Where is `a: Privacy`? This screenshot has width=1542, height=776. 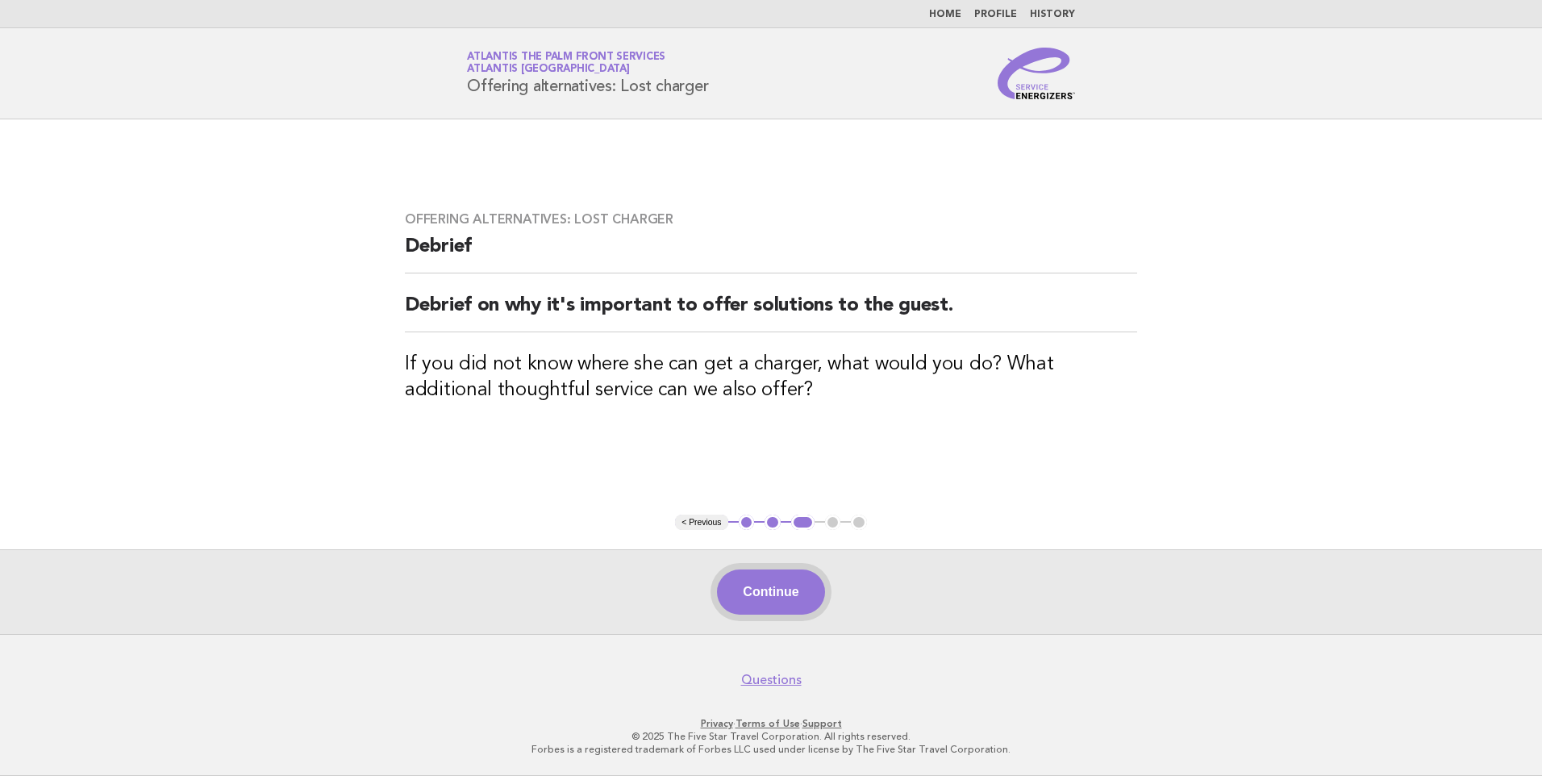 a: Privacy is located at coordinates (717, 723).